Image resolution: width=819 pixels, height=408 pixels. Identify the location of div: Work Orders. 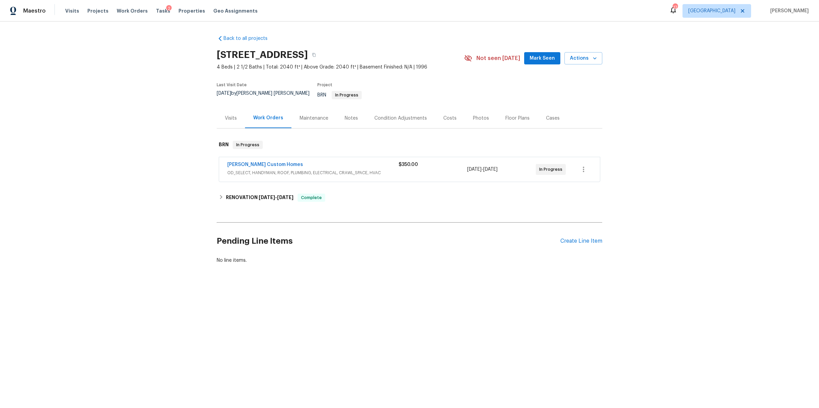
(268, 118).